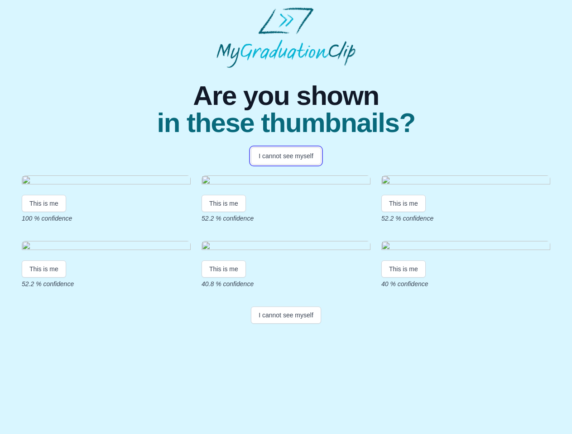 This screenshot has width=572, height=434. Describe the element at coordinates (286, 123) in the screenshot. I see `span: in these thumbnails?` at that location.